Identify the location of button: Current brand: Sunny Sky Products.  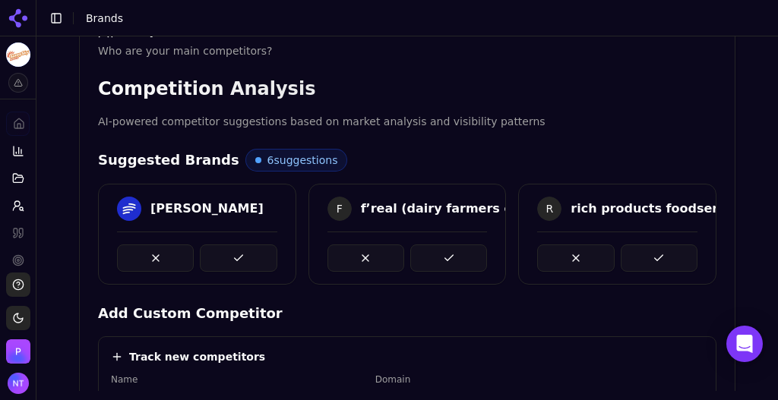
(18, 55).